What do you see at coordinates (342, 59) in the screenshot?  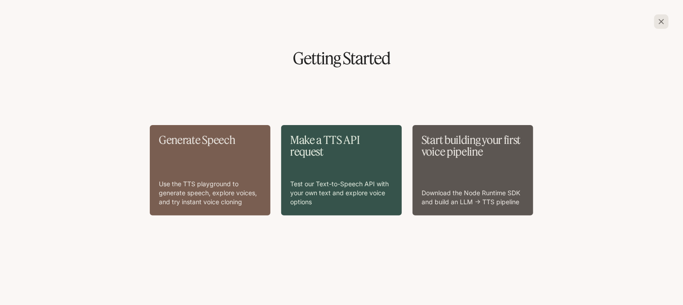 I see `h1: Getting Started` at bounding box center [342, 59].